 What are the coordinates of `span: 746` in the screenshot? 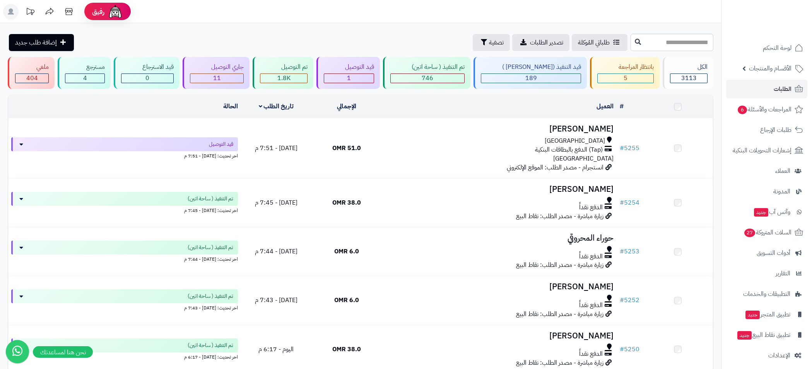 It's located at (427, 78).